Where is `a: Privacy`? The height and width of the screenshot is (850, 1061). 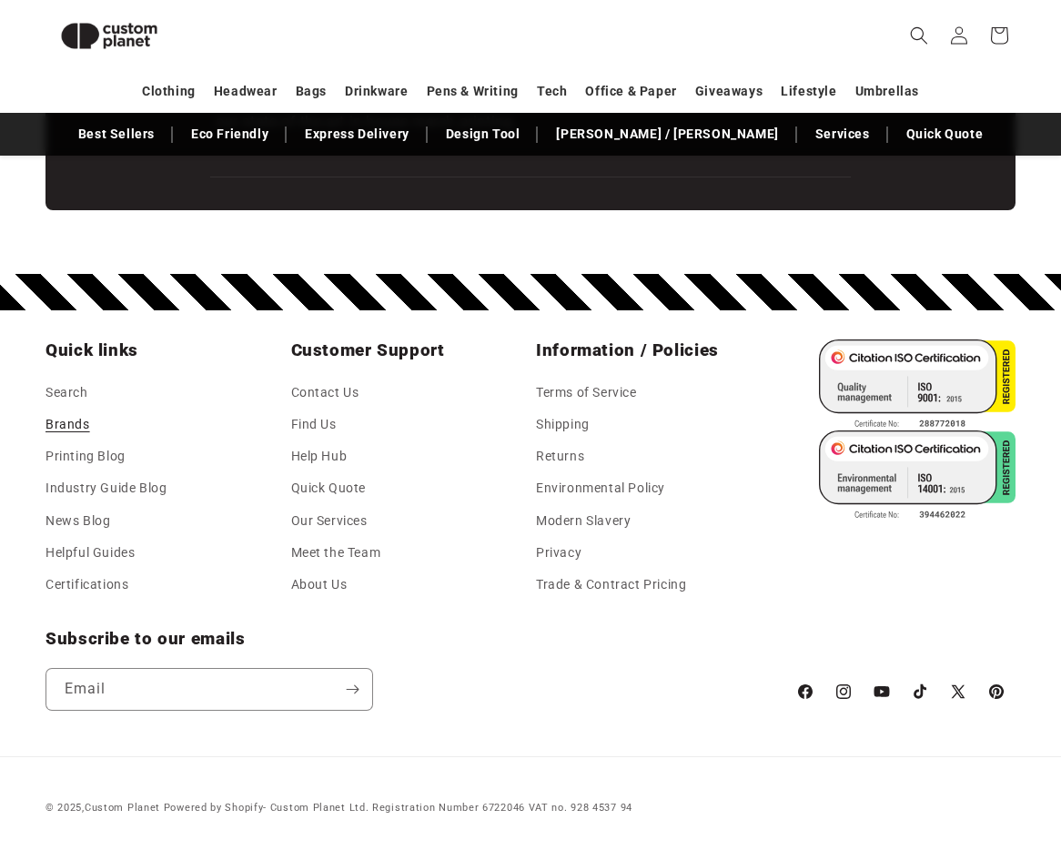 a: Privacy is located at coordinates (559, 552).